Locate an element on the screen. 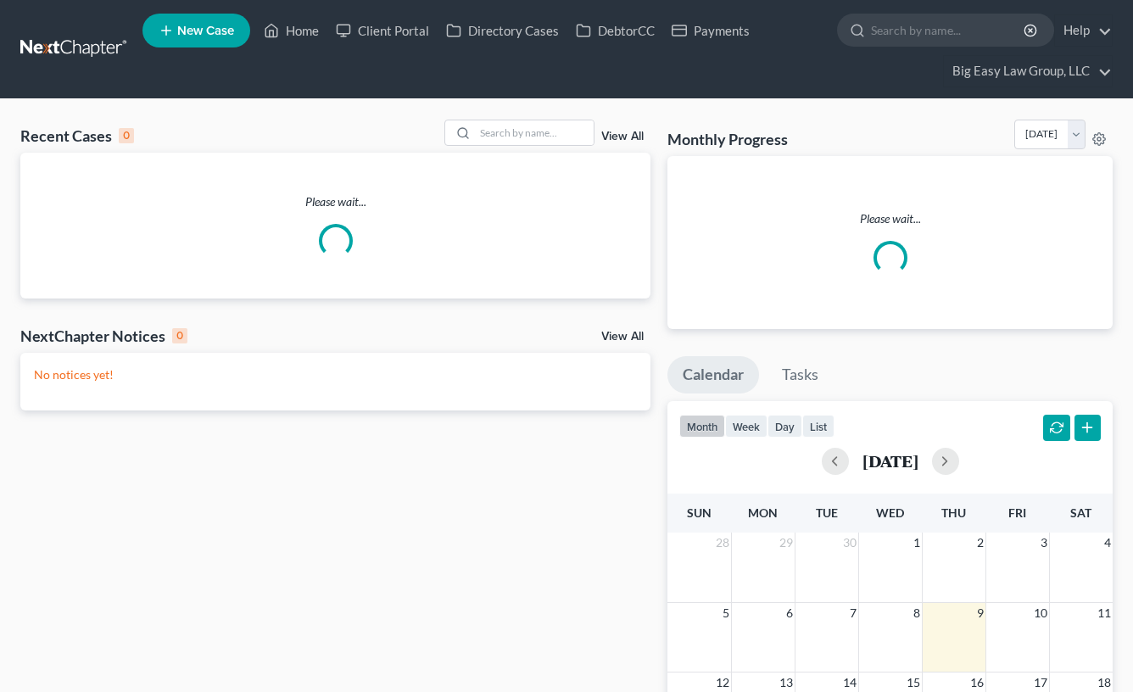 The width and height of the screenshot is (1133, 692). span: Fri is located at coordinates (1017, 512).